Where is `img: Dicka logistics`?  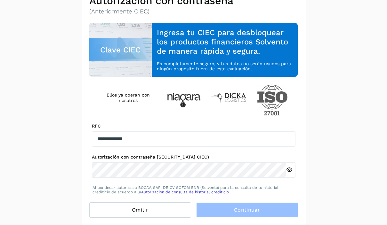
img: Dicka logistics is located at coordinates (229, 98).